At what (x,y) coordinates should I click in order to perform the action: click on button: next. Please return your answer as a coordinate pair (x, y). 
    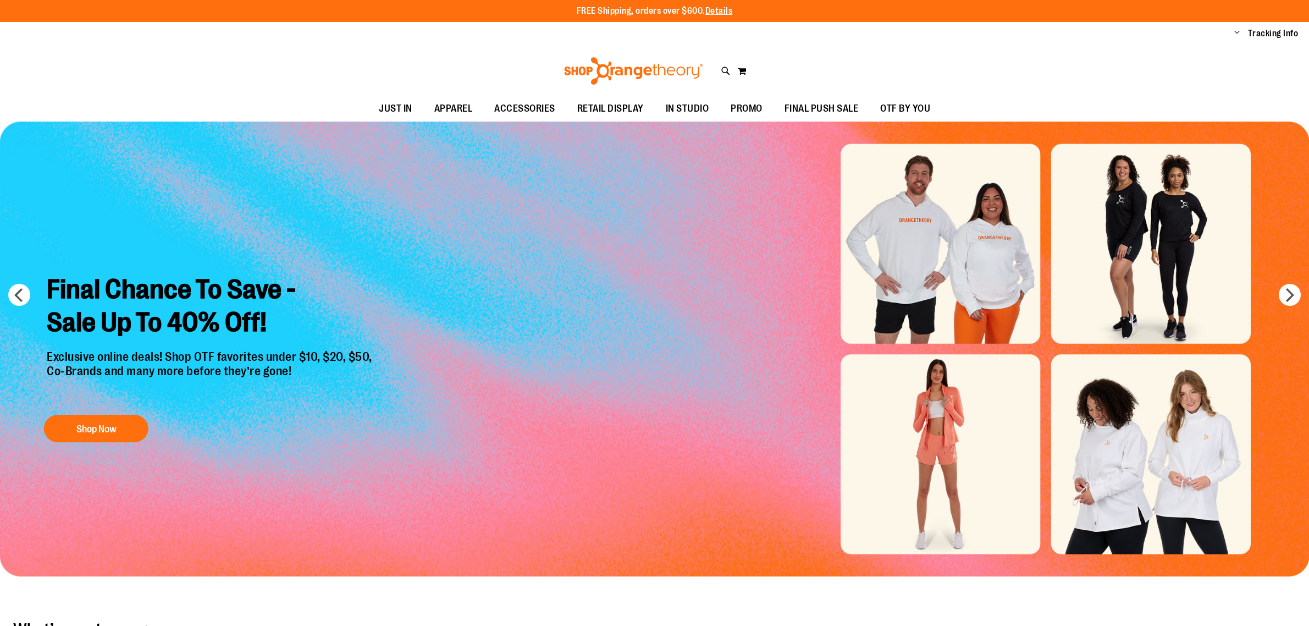
    Looking at the image, I should click on (1290, 295).